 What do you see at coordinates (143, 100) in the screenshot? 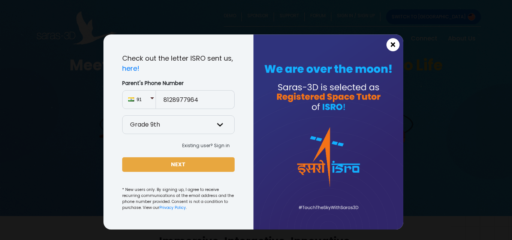
I see `span: 91` at bounding box center [143, 100].